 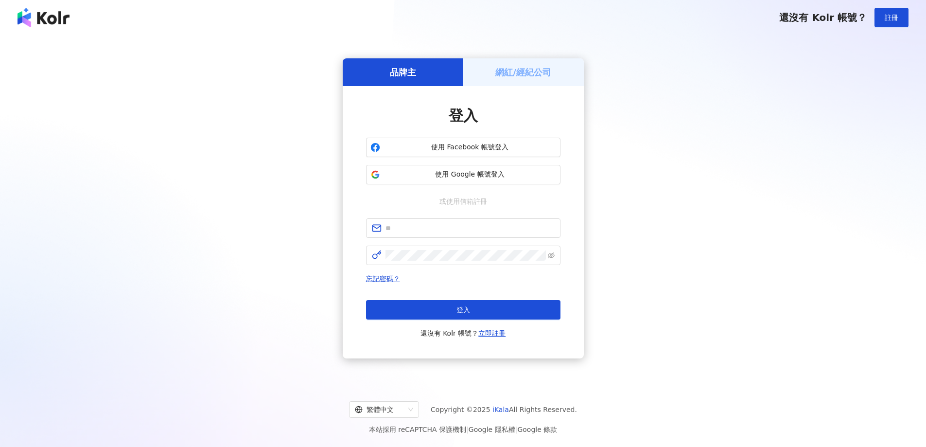 I want to click on span: 使用 Google 帳號登入, so click(x=470, y=175).